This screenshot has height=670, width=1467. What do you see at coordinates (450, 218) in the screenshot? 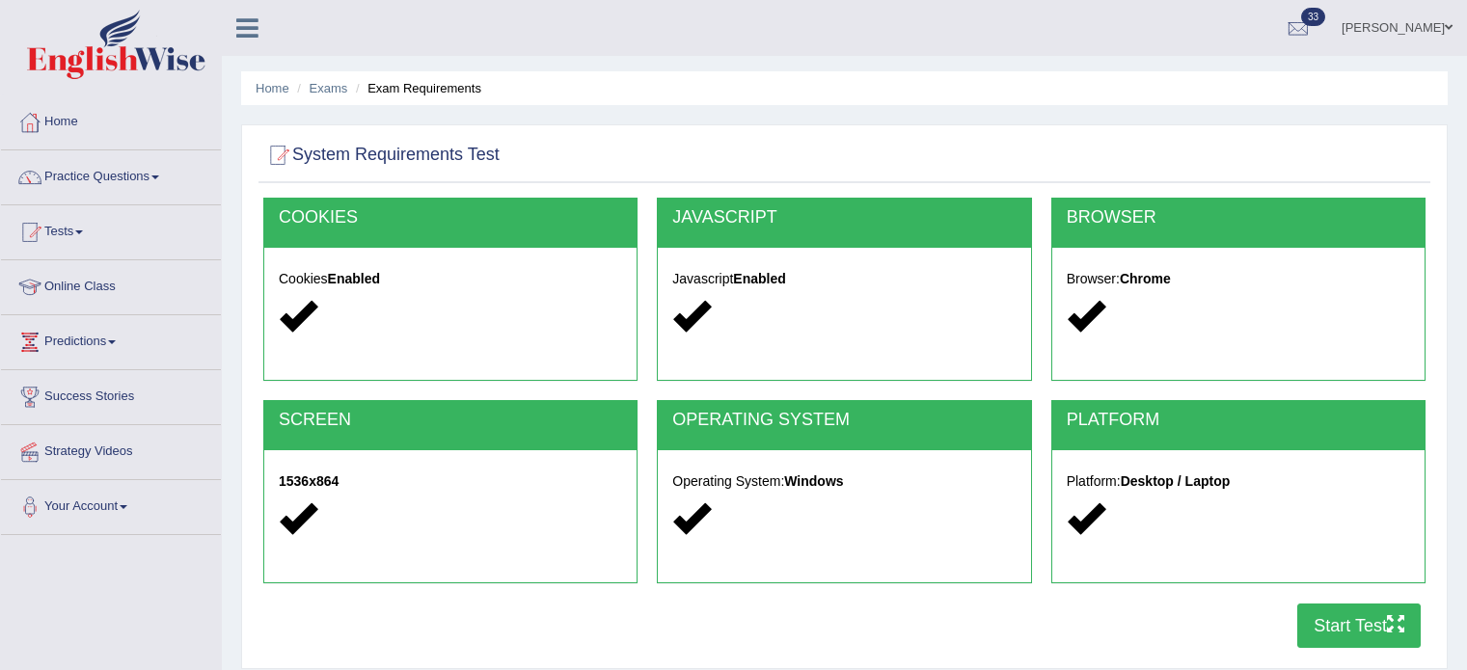
I see `h2: COOKIES` at bounding box center [450, 218].